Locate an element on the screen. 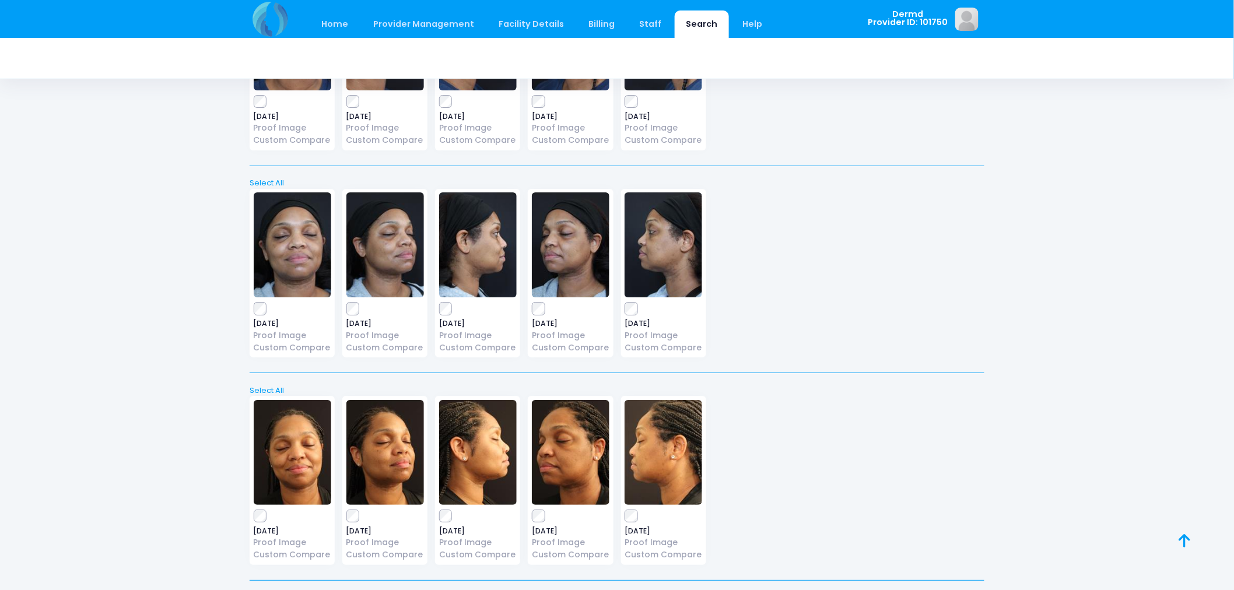  a: Staff is located at coordinates (650, 24).